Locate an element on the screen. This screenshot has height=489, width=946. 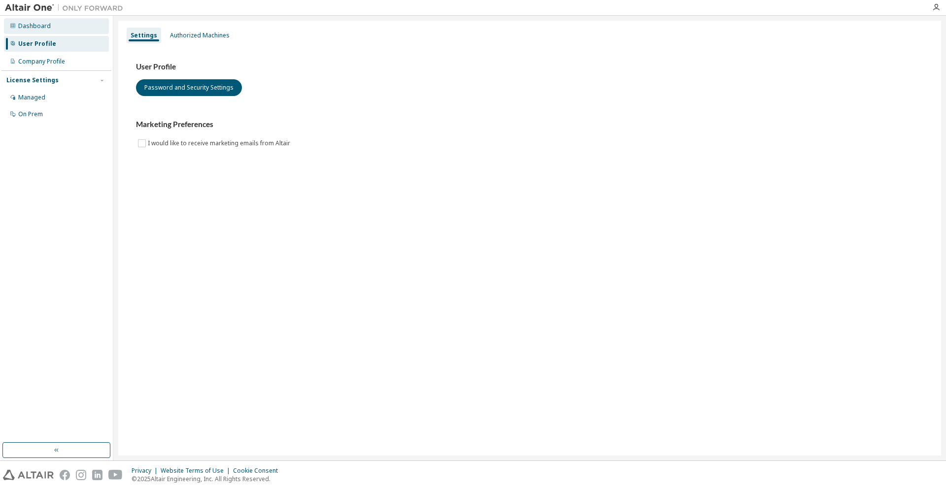
h3: User Profile is located at coordinates (530, 67).